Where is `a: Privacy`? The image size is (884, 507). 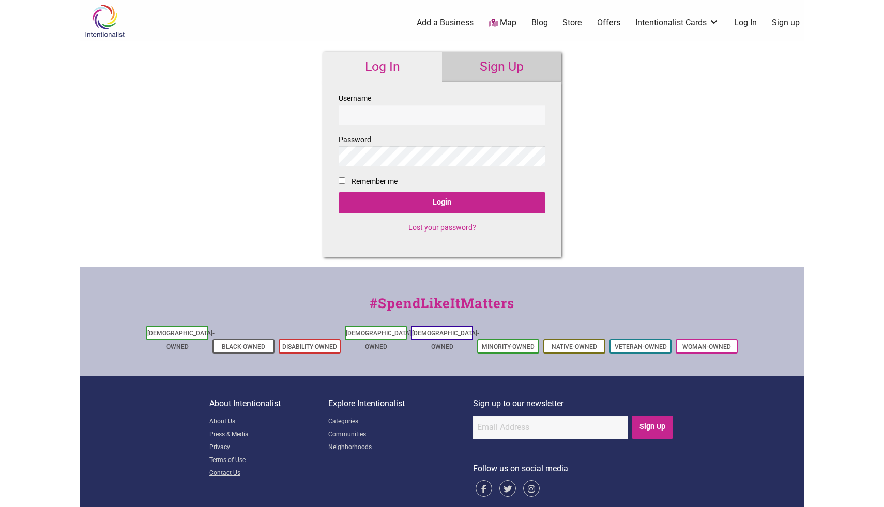
a: Privacy is located at coordinates (269, 448).